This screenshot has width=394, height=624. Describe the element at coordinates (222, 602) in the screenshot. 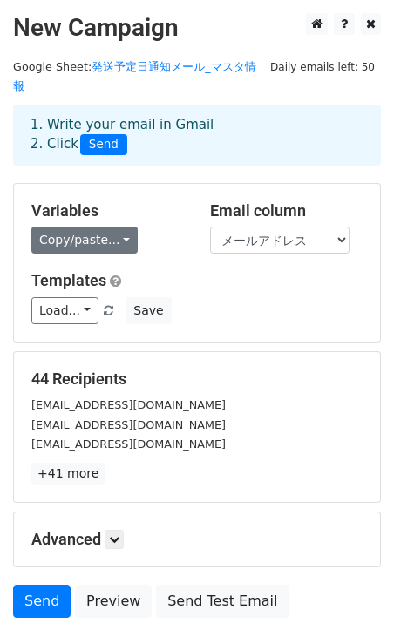

I see `a: Send Test Email` at that location.